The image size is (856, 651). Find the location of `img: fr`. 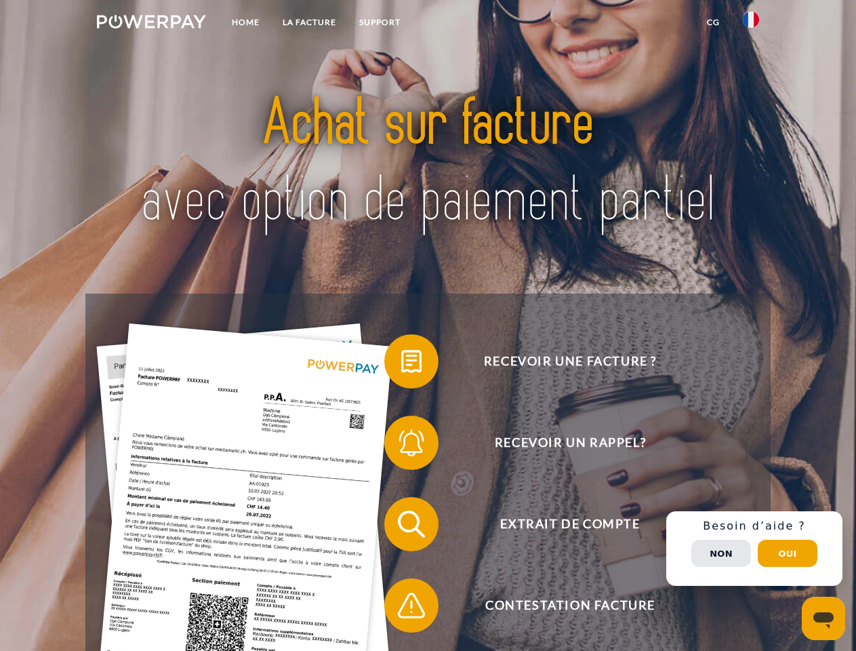

img: fr is located at coordinates (751, 20).